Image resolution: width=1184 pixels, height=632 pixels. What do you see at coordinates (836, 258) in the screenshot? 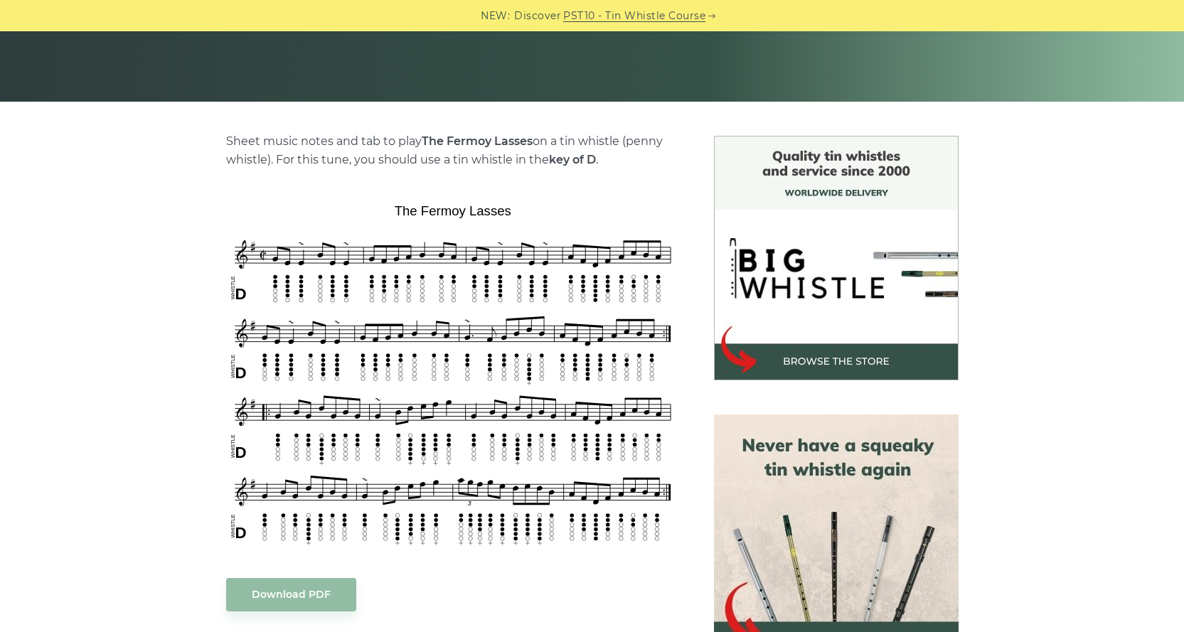
I see `img: BigWhistle Tin Whistle Store` at bounding box center [836, 258].